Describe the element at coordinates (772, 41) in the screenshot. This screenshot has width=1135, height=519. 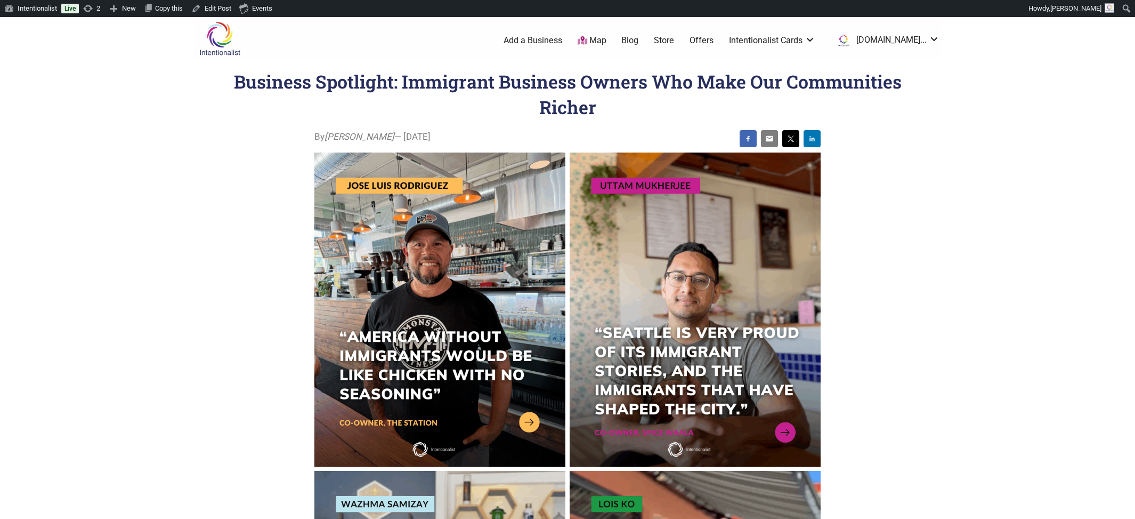
I see `li: Intentionalist Cards` at that location.